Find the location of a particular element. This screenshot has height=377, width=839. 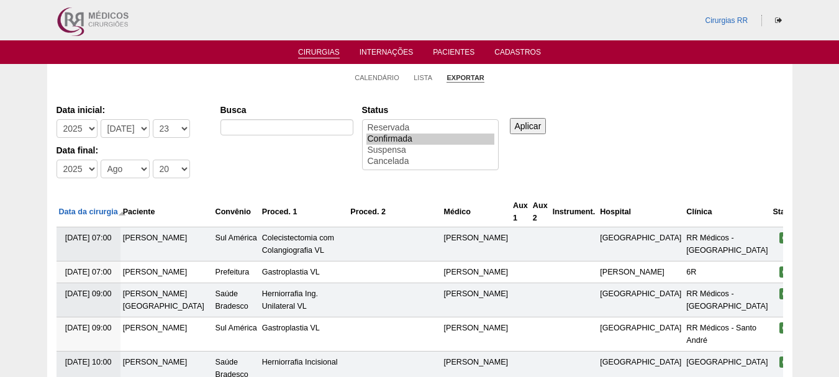

option: Cancelada is located at coordinates (431, 162).